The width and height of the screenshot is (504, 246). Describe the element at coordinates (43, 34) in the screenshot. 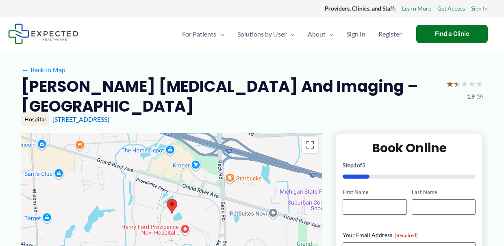

I see `img: Expected Healthcare Logo - side, dark font, small` at that location.